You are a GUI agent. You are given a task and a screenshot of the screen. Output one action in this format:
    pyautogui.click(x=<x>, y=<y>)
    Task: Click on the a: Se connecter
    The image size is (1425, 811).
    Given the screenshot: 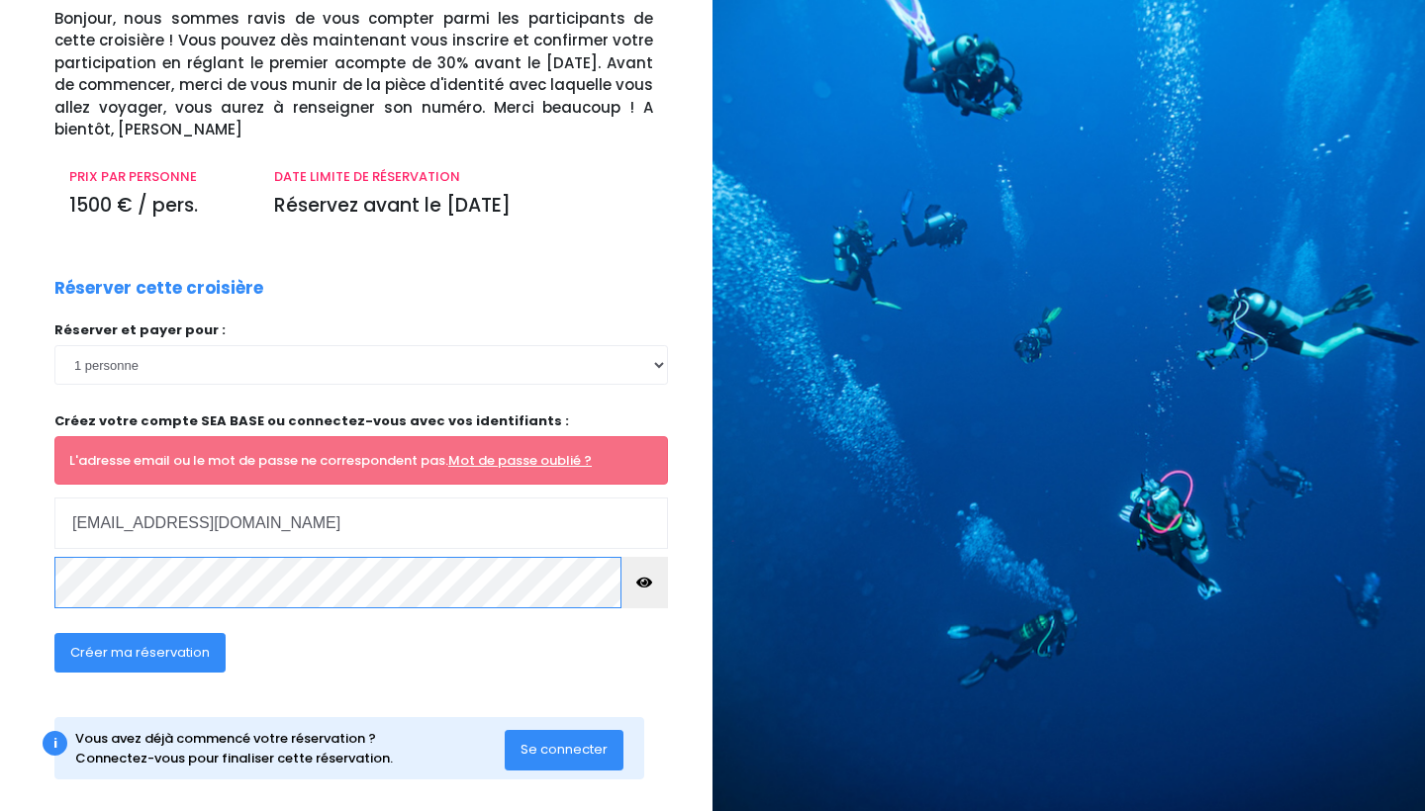 What is the action you would take?
    pyautogui.click(x=564, y=749)
    